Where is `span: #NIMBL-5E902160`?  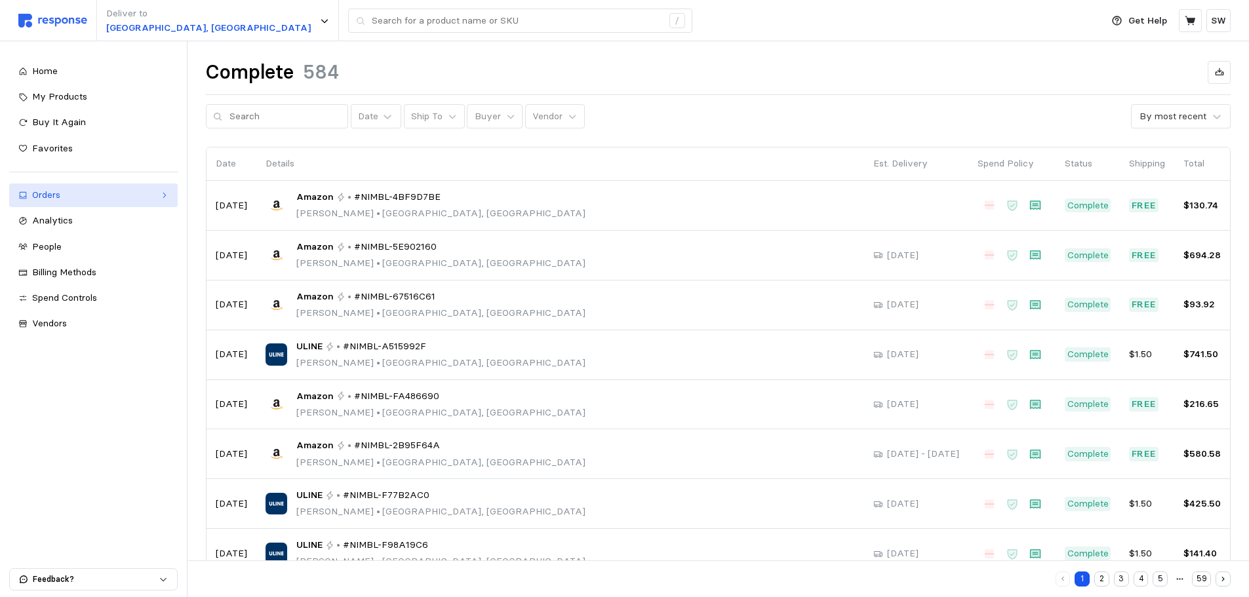 span: #NIMBL-5E902160 is located at coordinates (395, 247).